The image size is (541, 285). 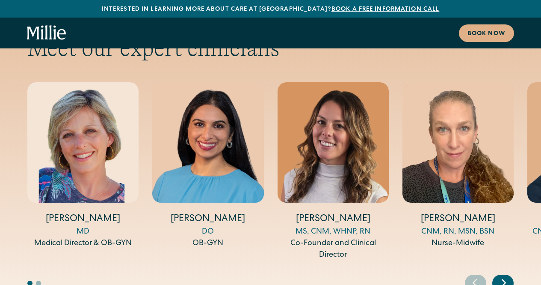 What do you see at coordinates (458, 243) in the screenshot?
I see `div: Nurse-Midwife` at bounding box center [458, 243].